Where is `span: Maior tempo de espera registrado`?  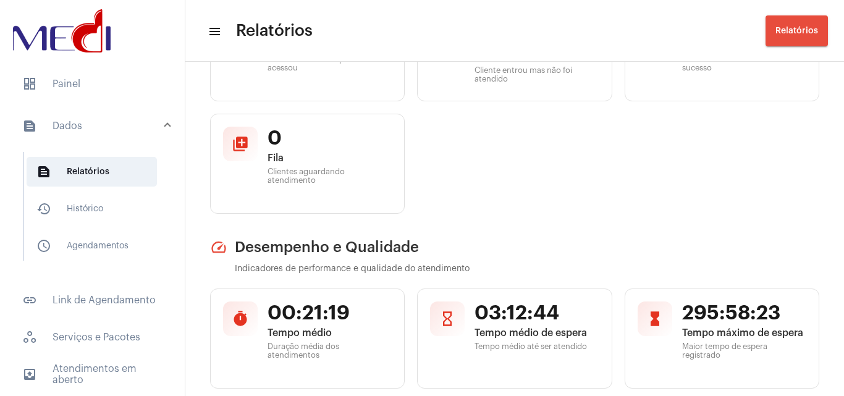 span: Maior tempo de espera registrado is located at coordinates (744, 351).